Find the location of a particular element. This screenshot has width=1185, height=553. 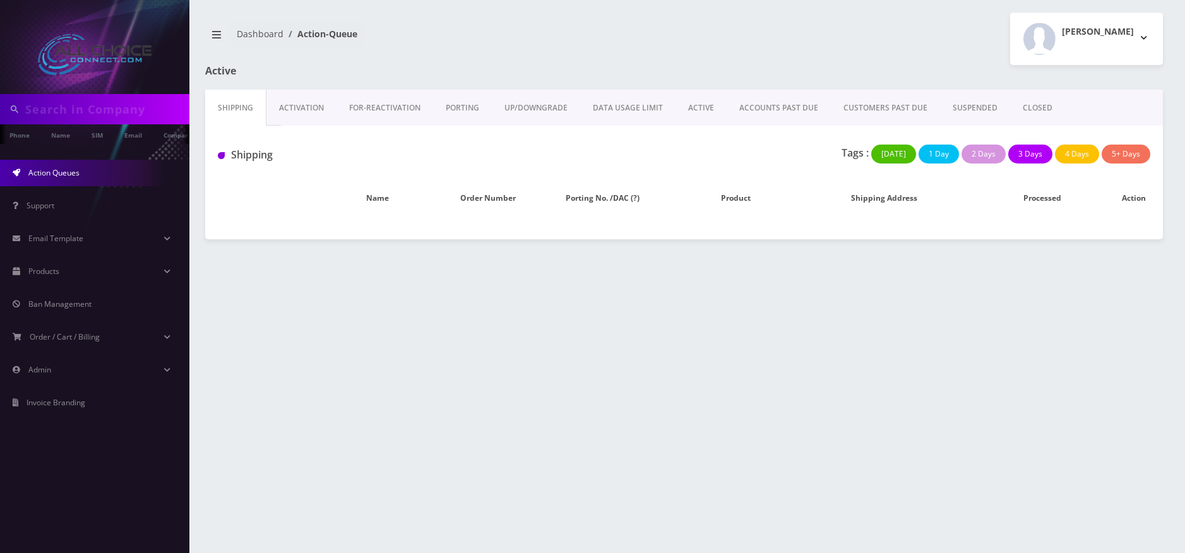

li: Action-Queue is located at coordinates (320, 33).